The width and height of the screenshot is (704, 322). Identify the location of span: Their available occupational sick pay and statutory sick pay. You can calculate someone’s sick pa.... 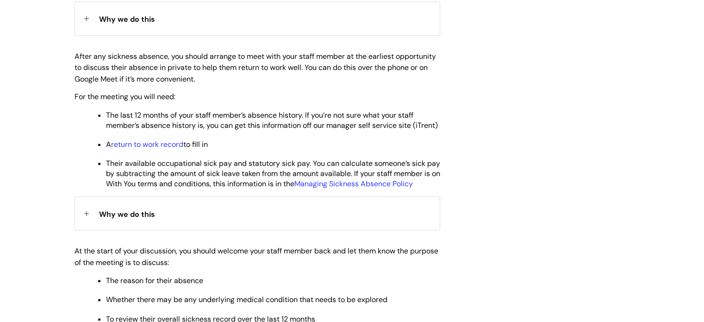
(273, 173).